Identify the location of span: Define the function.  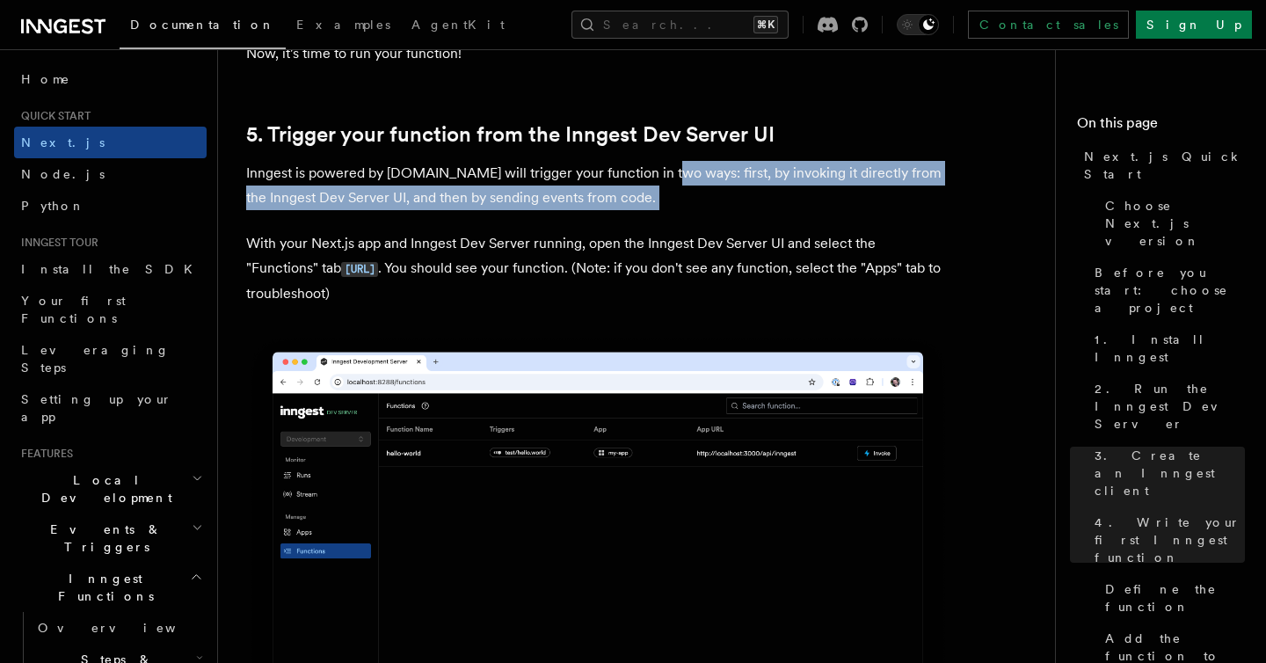
(1174, 598).